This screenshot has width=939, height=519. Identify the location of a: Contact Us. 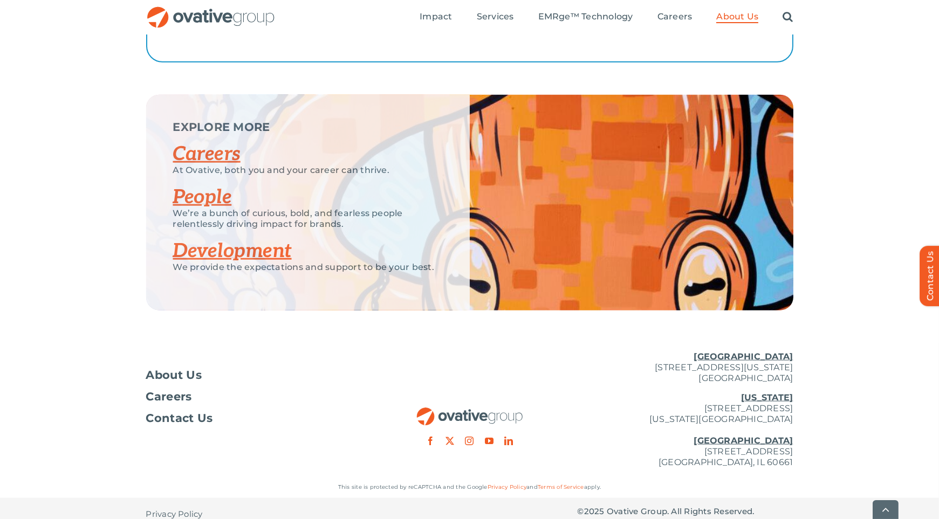
(254, 418).